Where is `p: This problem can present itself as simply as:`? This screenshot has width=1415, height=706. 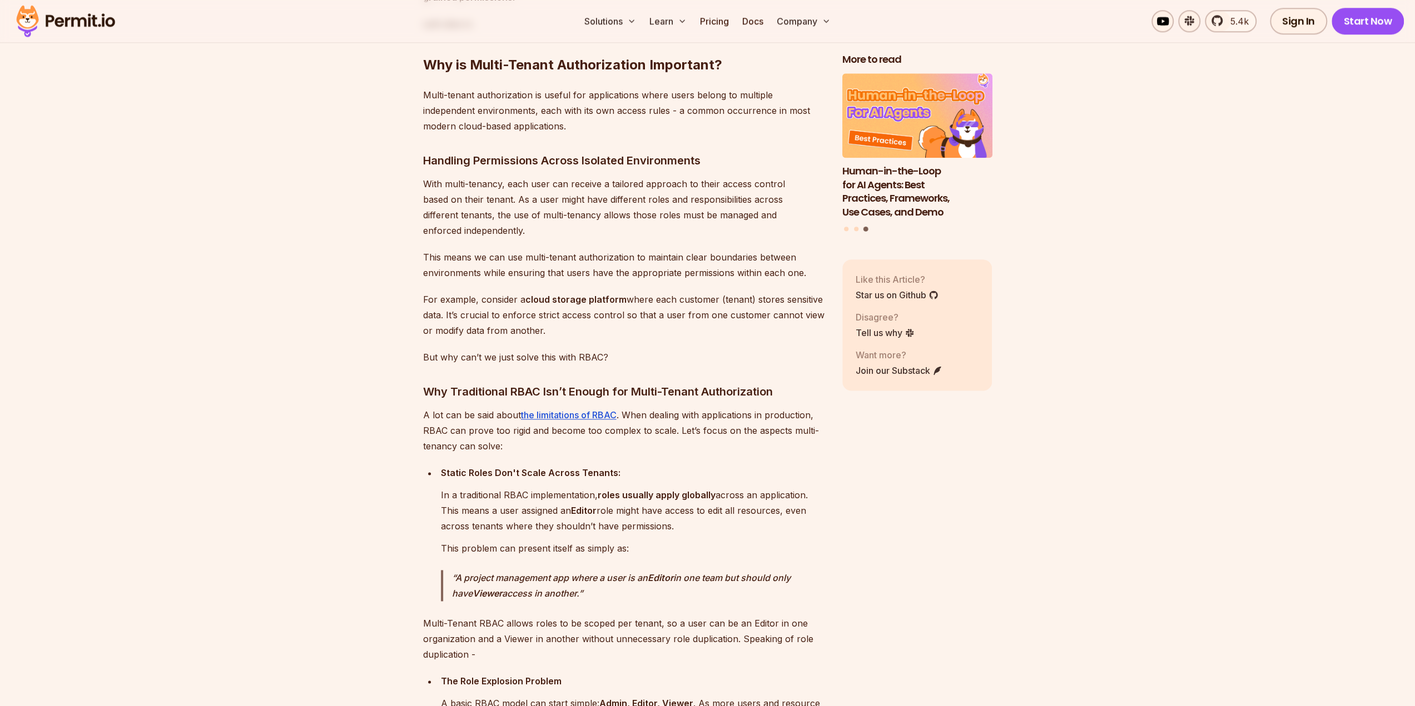
p: This problem can present itself as simply as: is located at coordinates (633, 549).